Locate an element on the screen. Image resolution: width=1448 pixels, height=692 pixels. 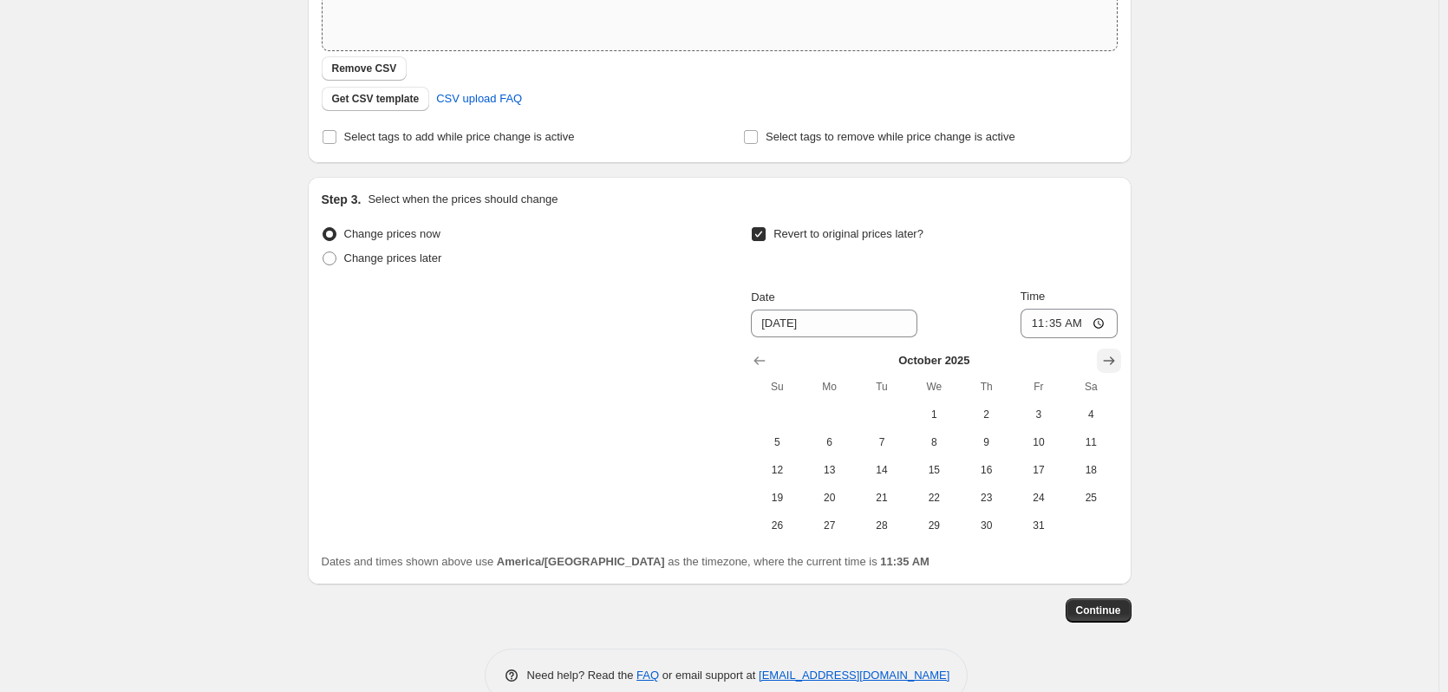
span: Revert to original prices later? is located at coordinates (848, 233).